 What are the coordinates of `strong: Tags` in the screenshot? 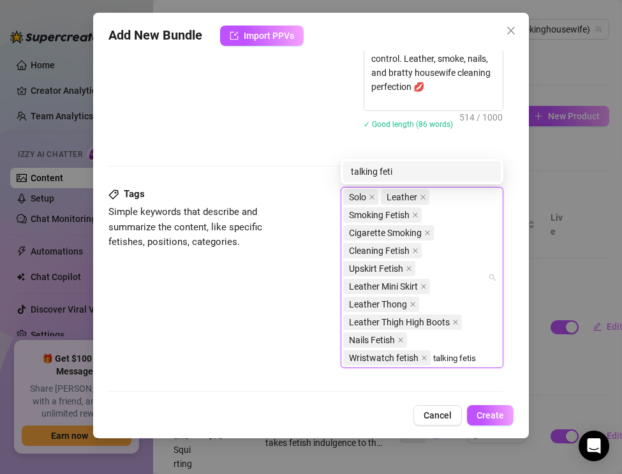 It's located at (134, 194).